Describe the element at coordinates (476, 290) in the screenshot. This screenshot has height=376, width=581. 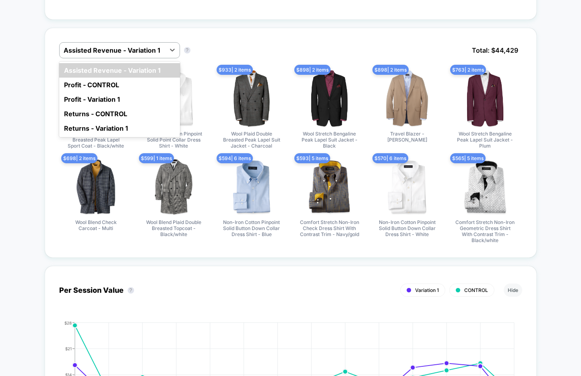
I see `span: CONTROL` at that location.